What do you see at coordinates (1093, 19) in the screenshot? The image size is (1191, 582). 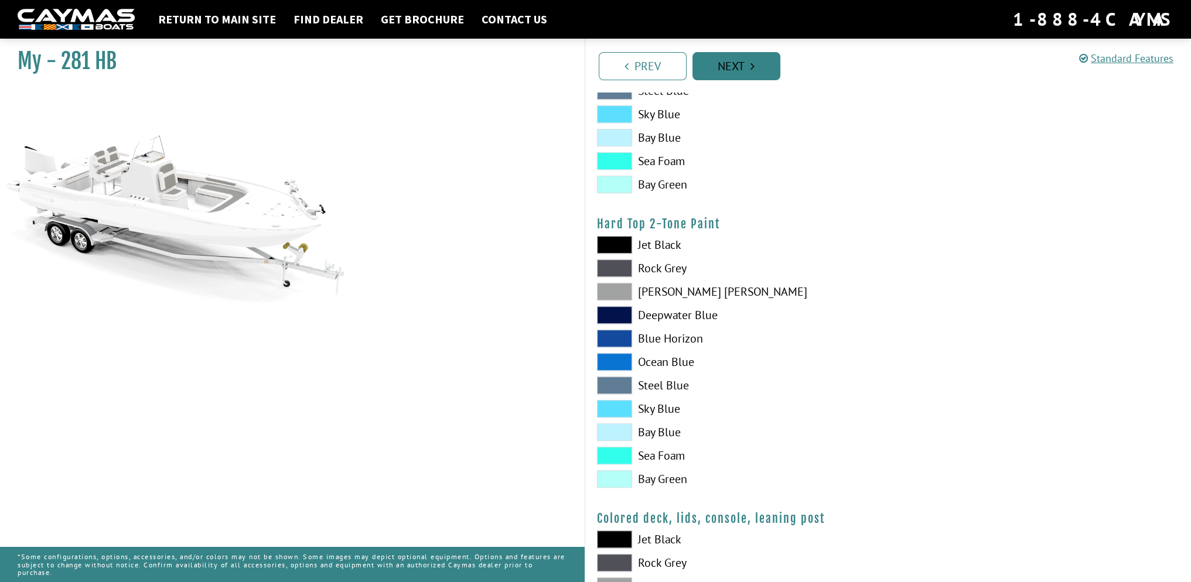 I see `div: 1-888-4CAYMAS` at bounding box center [1093, 19].